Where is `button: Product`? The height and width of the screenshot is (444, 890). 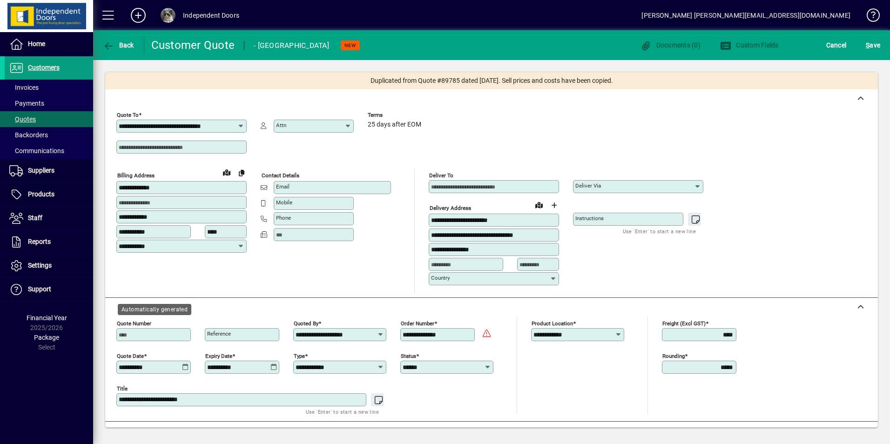
button: Product is located at coordinates (833, 434).